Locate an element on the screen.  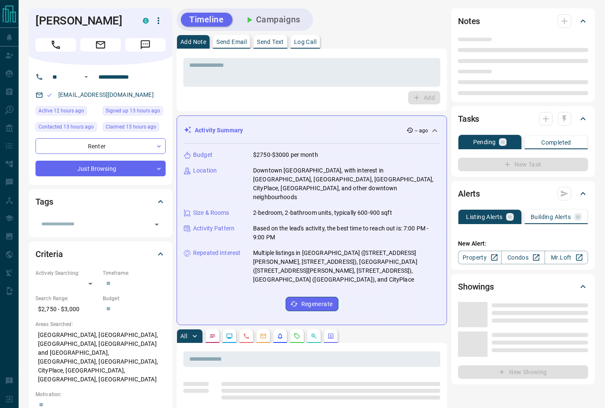
svg: Emails is located at coordinates (263, 336).